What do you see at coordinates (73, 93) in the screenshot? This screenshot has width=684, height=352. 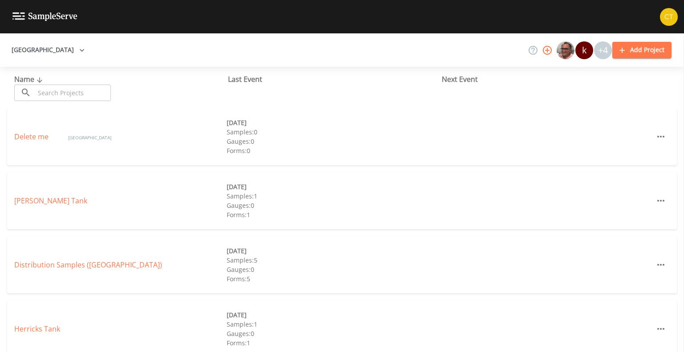 I see `input: Search Projects` at bounding box center [73, 93].